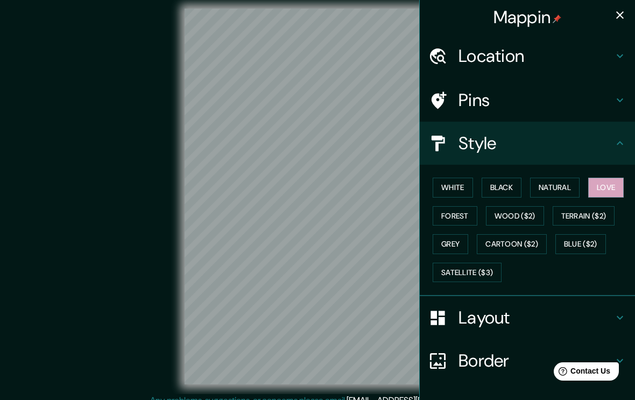 The height and width of the screenshot is (400, 635). What do you see at coordinates (606, 187) in the screenshot?
I see `button: Love` at bounding box center [606, 187].